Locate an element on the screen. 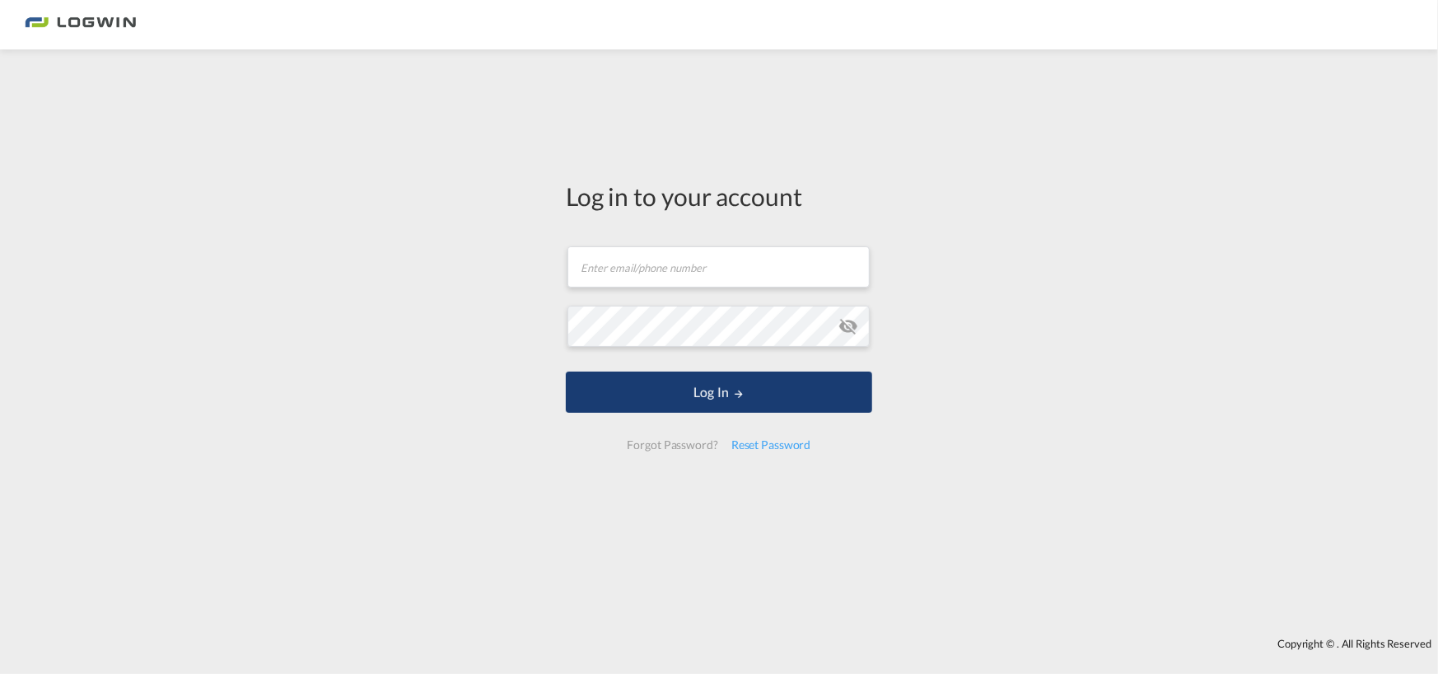 This screenshot has width=1438, height=674. md-icon: icon-eye-off is located at coordinates (848, 326).